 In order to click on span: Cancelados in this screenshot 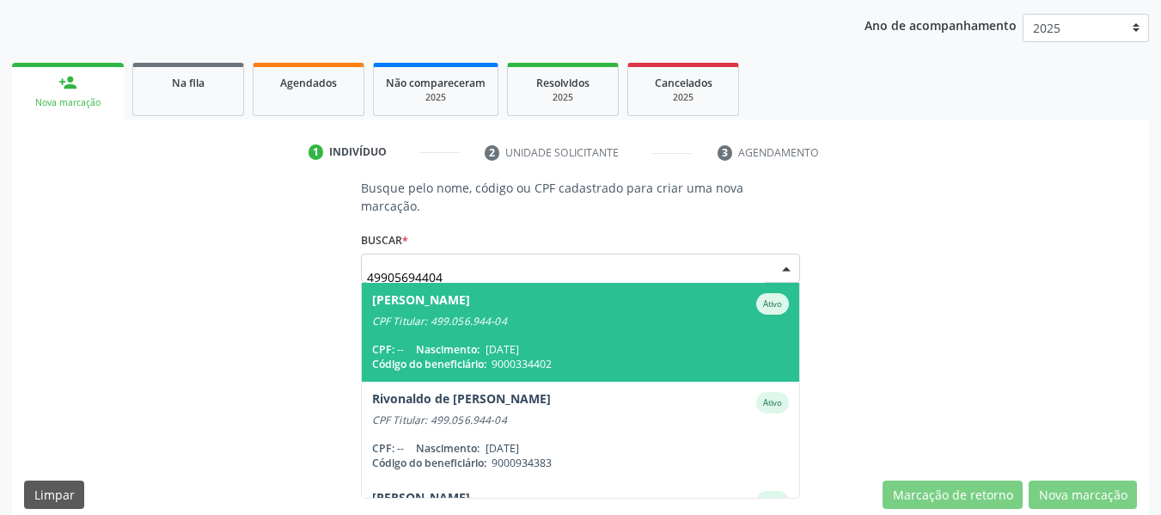, I will do `click(683, 82)`.